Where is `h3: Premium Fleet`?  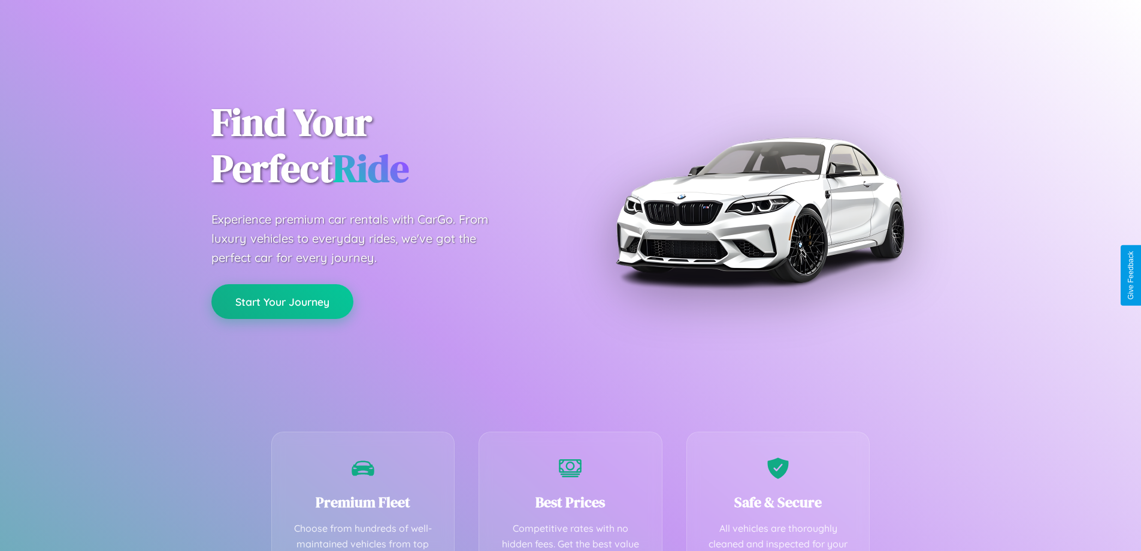 h3: Premium Fleet is located at coordinates (363, 501).